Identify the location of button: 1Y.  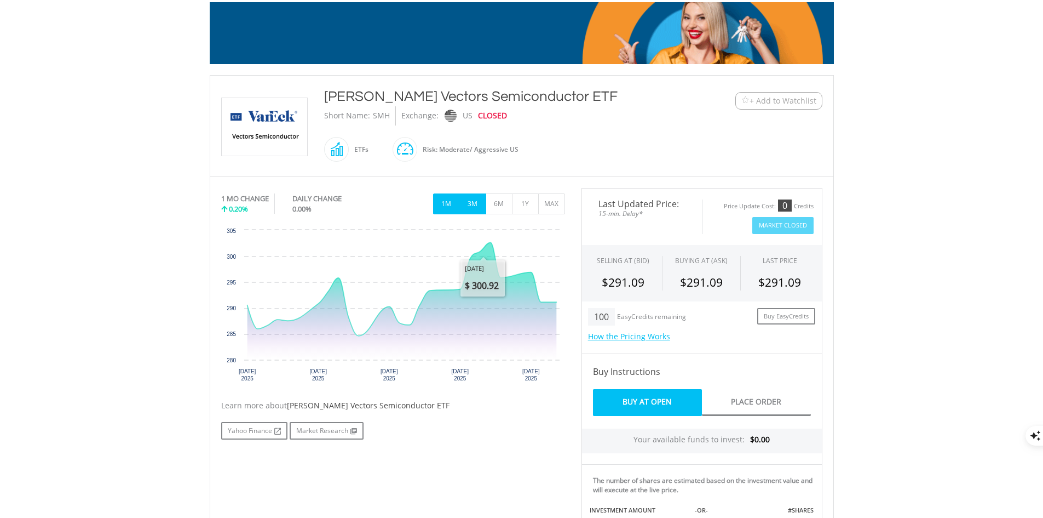
(525, 204).